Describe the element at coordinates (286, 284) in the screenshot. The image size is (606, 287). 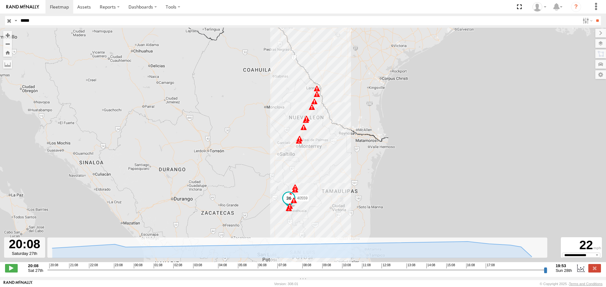
I see `div: Version: 308.01` at that location.